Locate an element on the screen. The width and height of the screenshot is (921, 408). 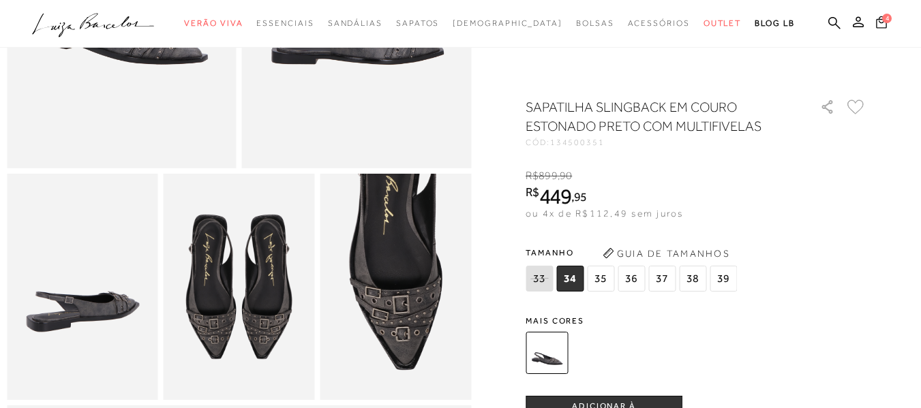
span: Verão Viva is located at coordinates (213, 23).